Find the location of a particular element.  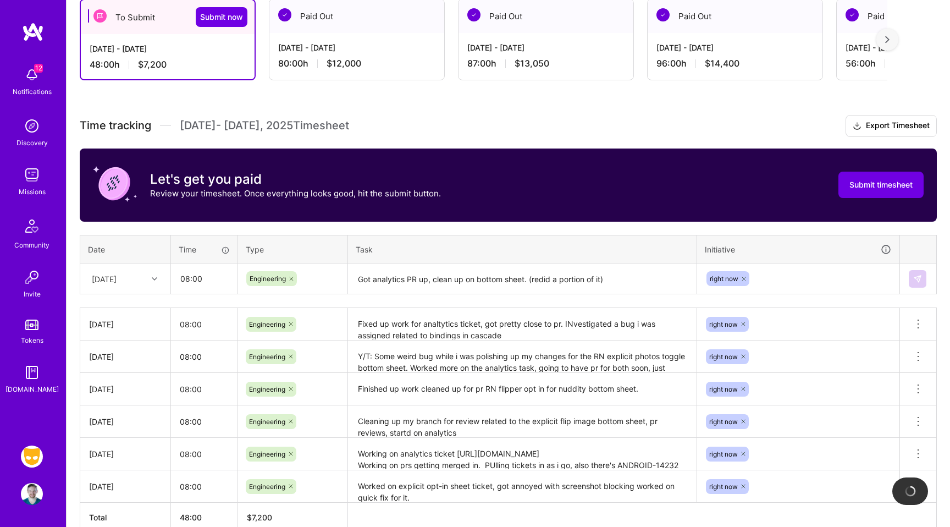

div: null is located at coordinates (918, 279).